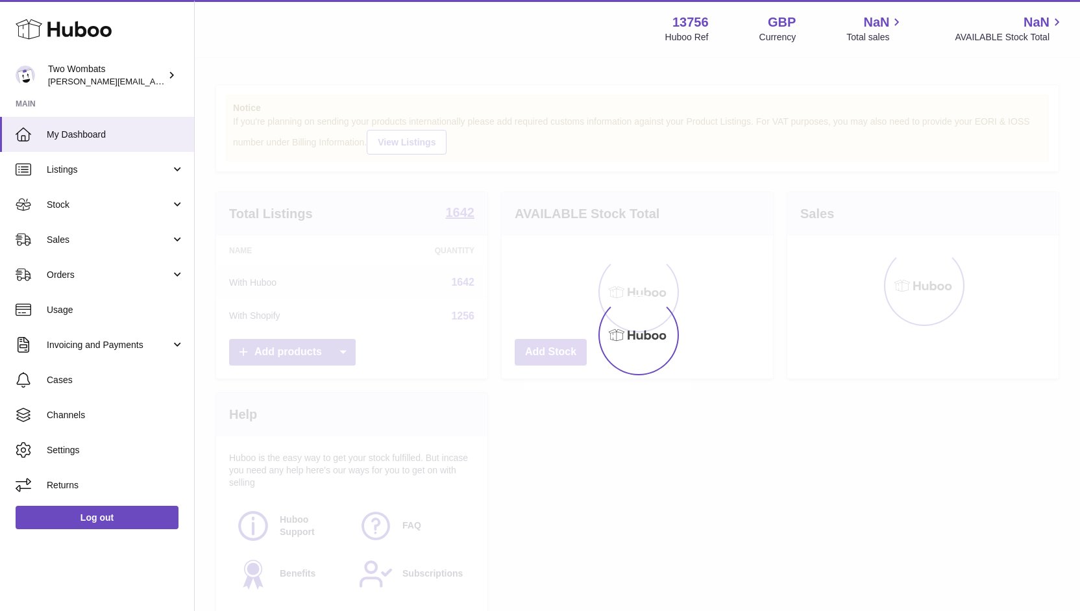  I want to click on a: Log out, so click(97, 517).